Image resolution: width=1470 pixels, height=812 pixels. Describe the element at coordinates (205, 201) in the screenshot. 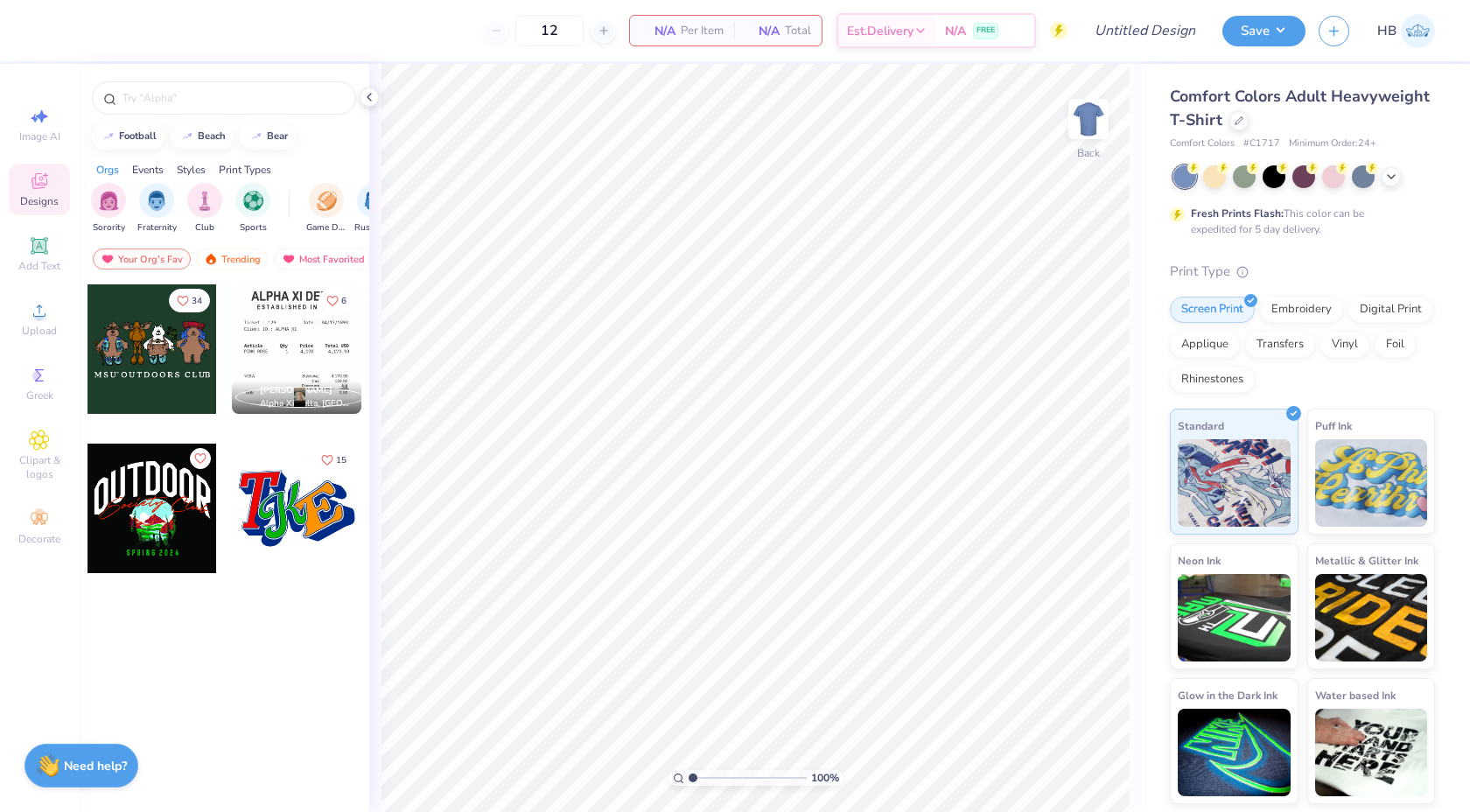

I see `img: Club Image` at that location.